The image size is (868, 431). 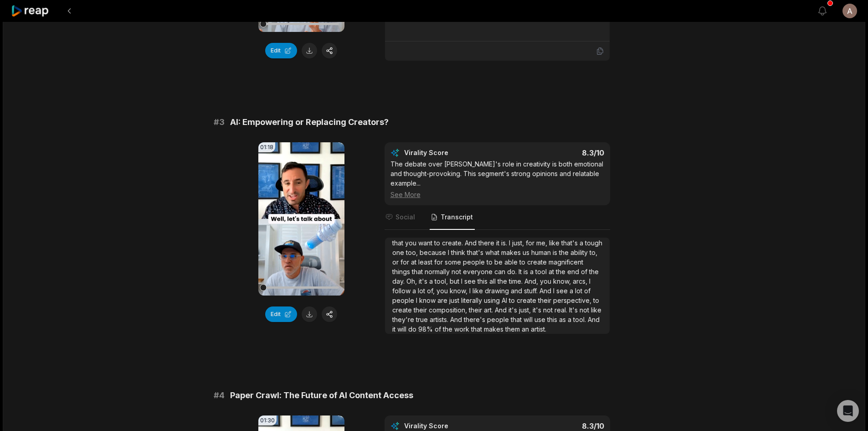 What do you see at coordinates (570, 242) in the screenshot?
I see `span: that's` at bounding box center [570, 242].